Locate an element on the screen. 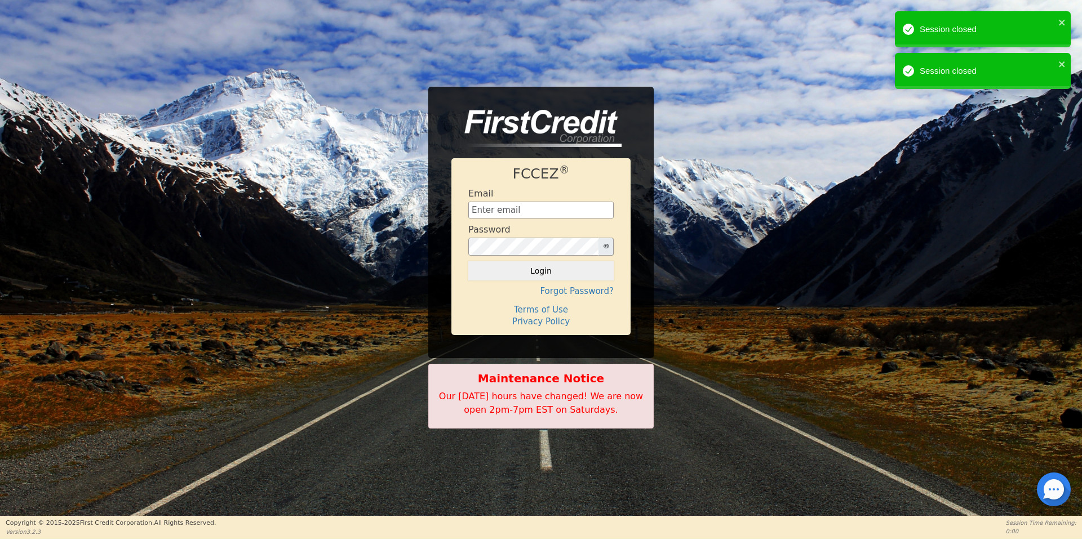 This screenshot has width=1082, height=540. p: Copyright © 2015- 2025 First Credit Corporation. is located at coordinates (110, 523).